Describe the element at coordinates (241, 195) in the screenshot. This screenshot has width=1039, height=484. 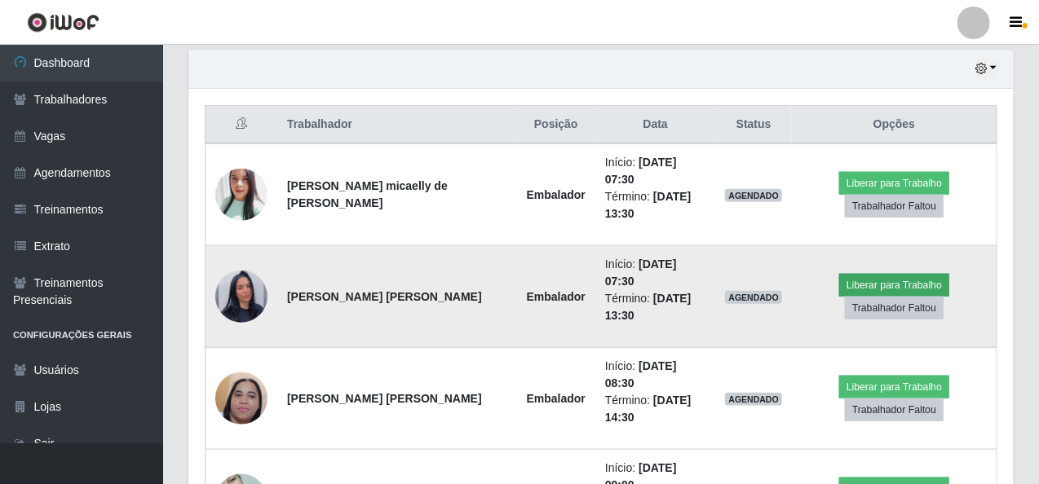
I see `img: 1748729241814.jpeg` at that location.